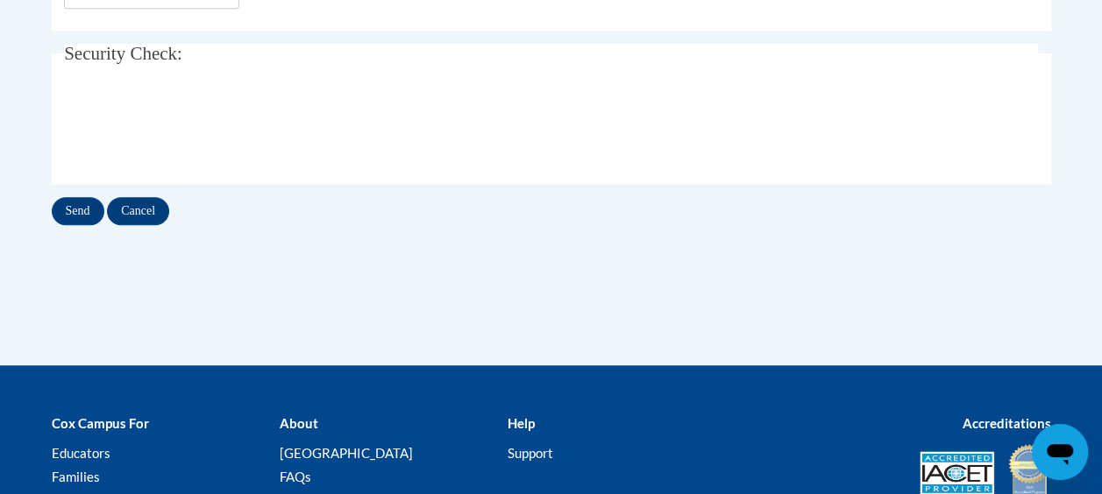 This screenshot has height=494, width=1102. Describe the element at coordinates (1006, 423) in the screenshot. I see `b: Accreditations` at that location.